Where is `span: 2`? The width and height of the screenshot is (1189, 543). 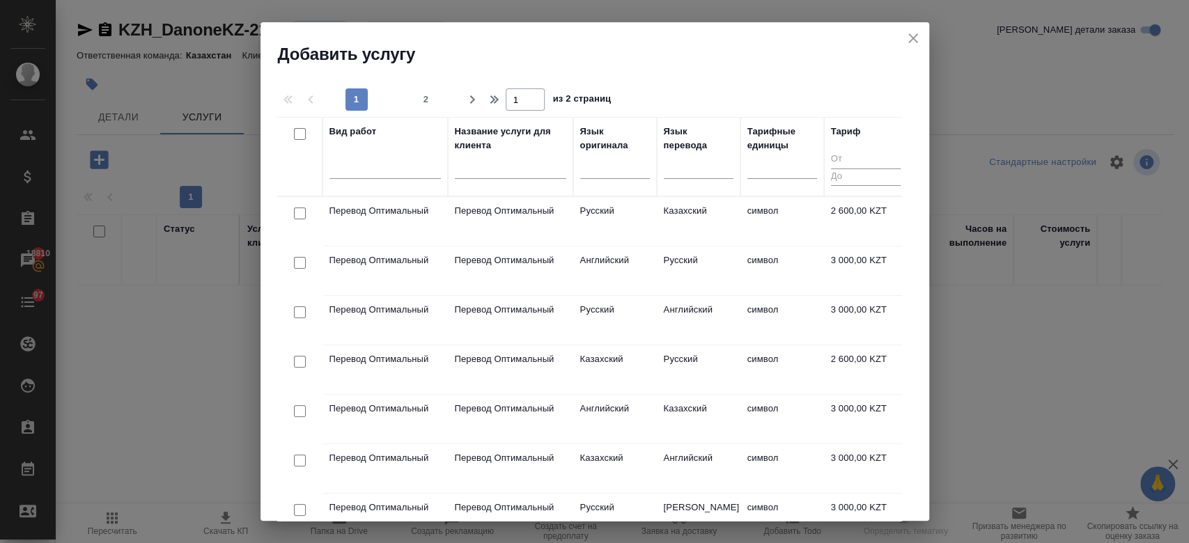 span: 2 is located at coordinates (426, 100).